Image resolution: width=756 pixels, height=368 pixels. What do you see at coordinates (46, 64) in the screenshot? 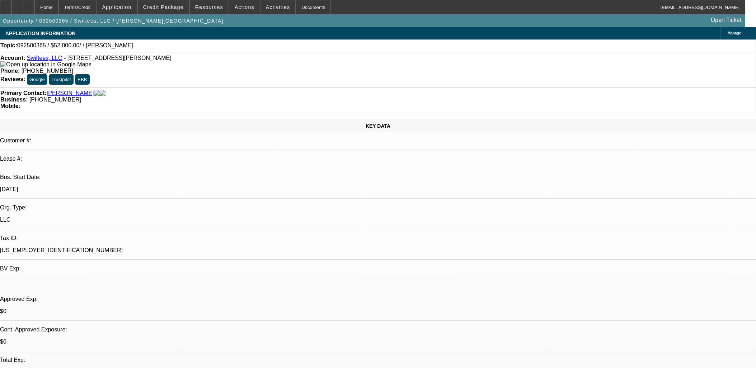
I see `a: View Google Maps` at bounding box center [46, 64].